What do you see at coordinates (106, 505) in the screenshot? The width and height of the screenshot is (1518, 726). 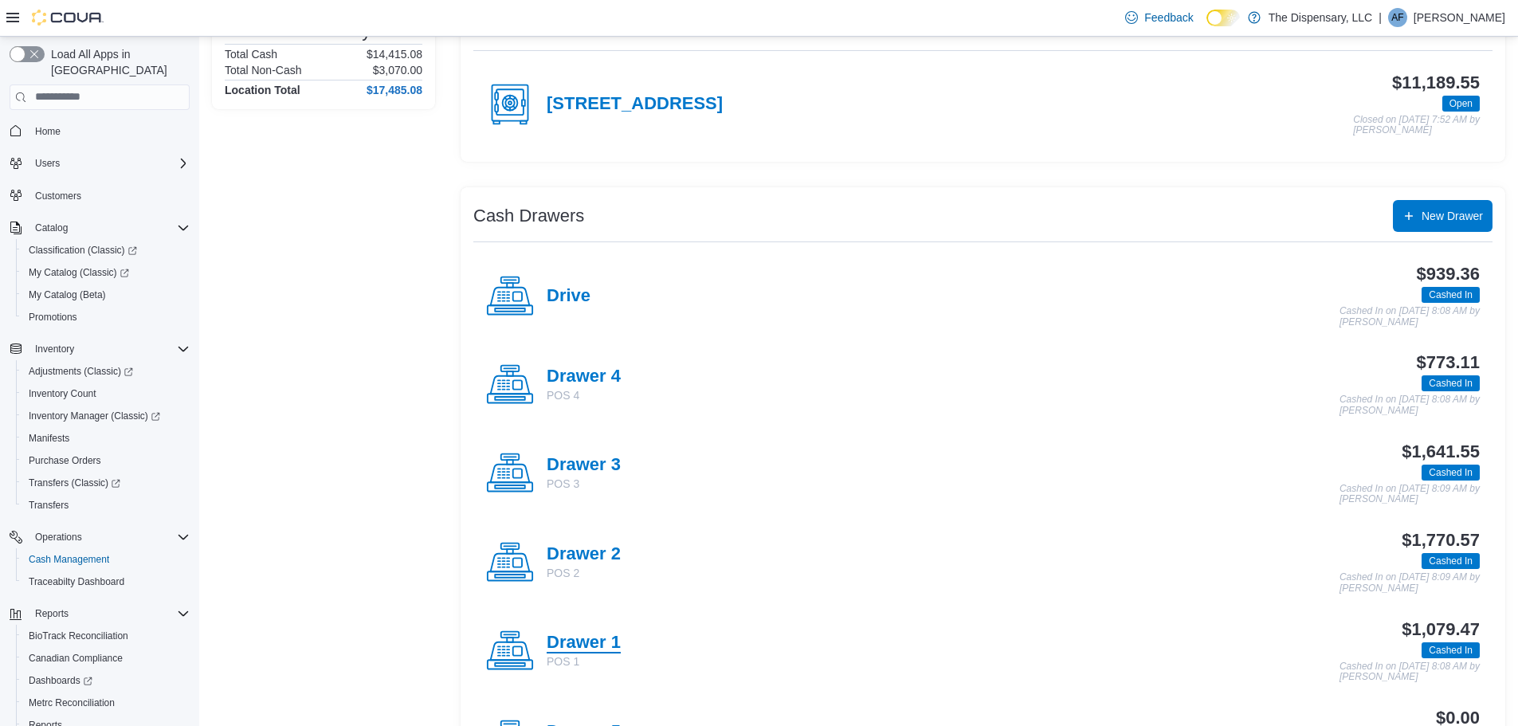 I see `button: Transfers` at bounding box center [106, 505].